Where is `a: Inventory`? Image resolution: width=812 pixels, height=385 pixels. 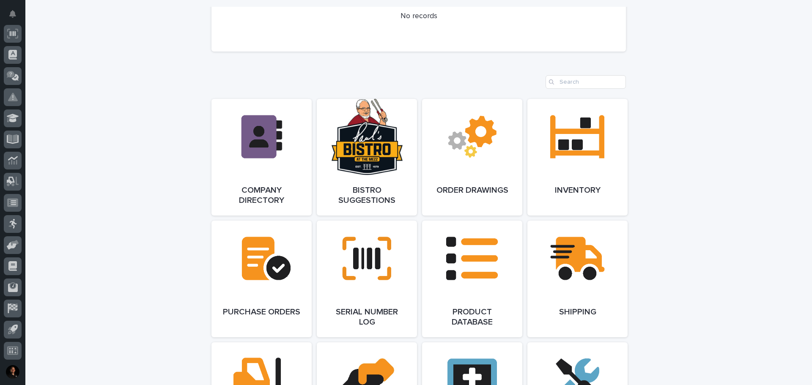 a: Inventory is located at coordinates (577, 157).